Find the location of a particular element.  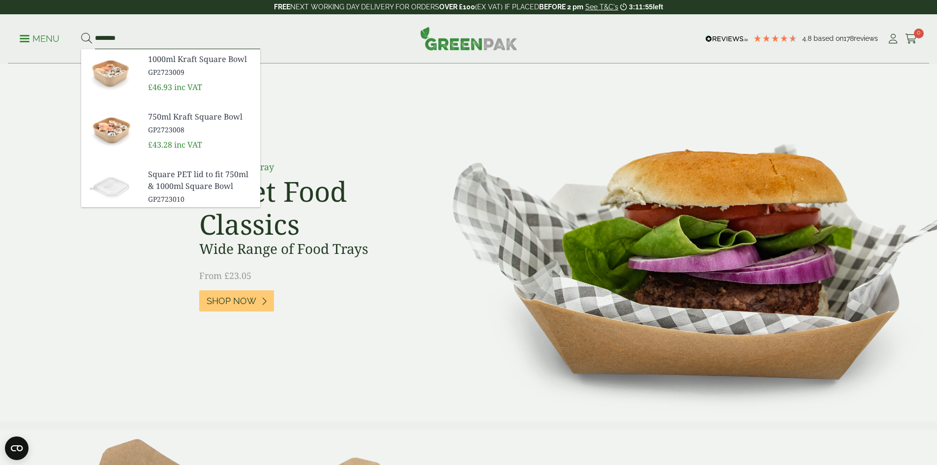

img: GP2723009 is located at coordinates (111, 73).